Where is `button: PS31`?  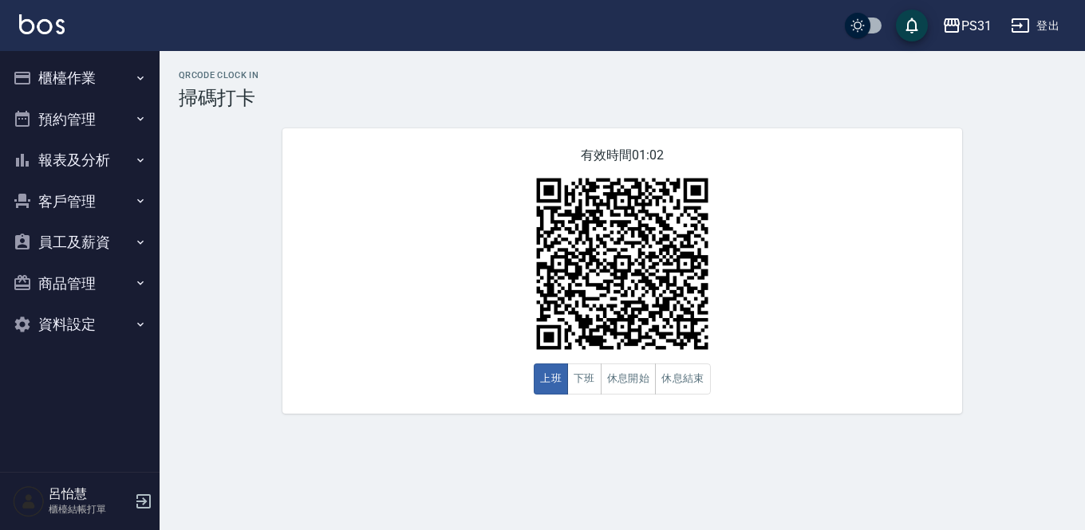
button: PS31 is located at coordinates (967, 26).